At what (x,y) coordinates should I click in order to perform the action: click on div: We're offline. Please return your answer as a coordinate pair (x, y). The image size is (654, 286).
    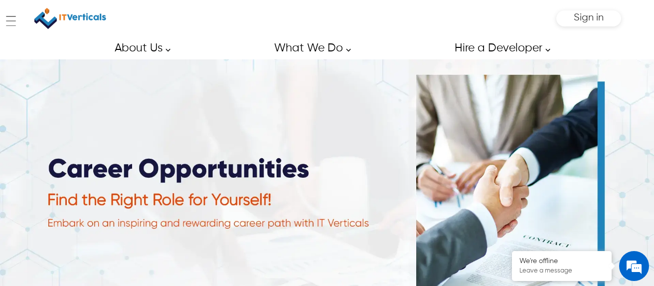
    Looking at the image, I should click on (562, 261).